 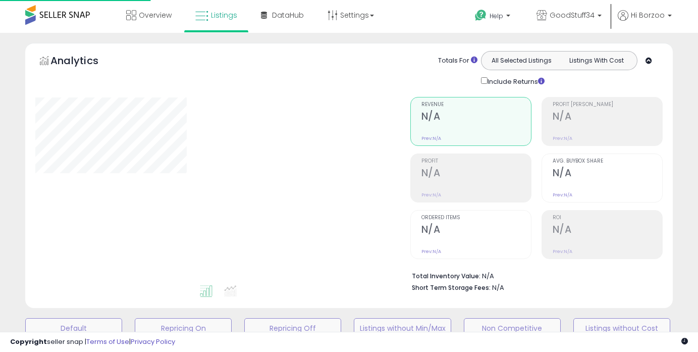 What do you see at coordinates (28, 341) in the screenshot?
I see `strong: Copyright` at bounding box center [28, 341].